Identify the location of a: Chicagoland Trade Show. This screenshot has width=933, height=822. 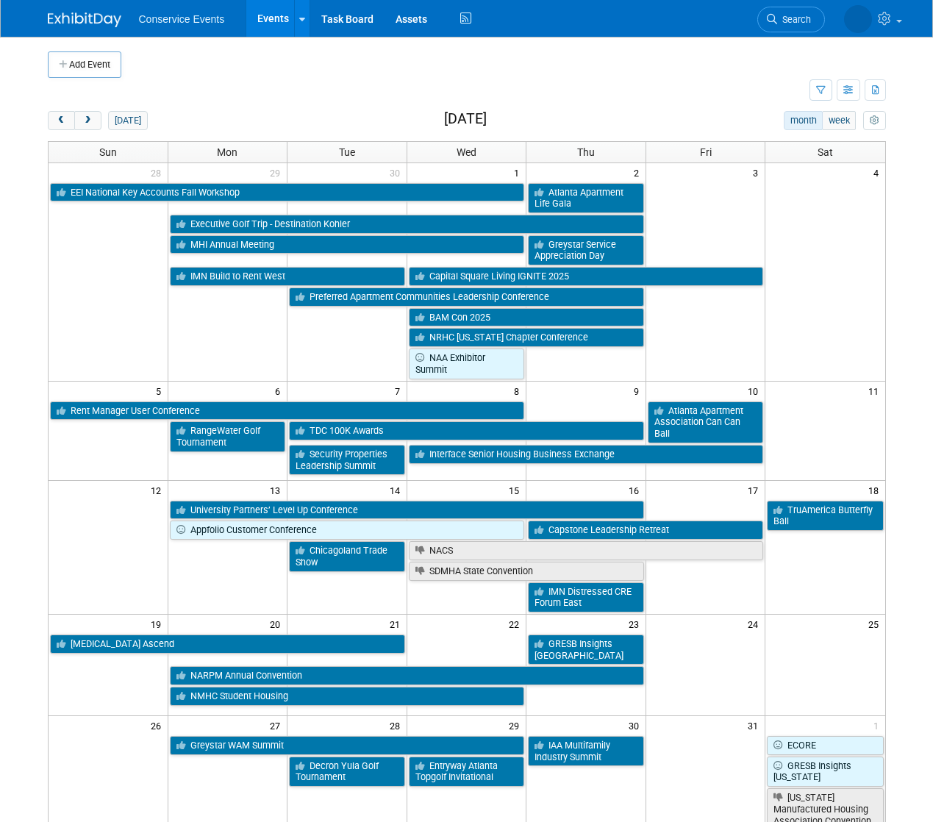
(347, 556).